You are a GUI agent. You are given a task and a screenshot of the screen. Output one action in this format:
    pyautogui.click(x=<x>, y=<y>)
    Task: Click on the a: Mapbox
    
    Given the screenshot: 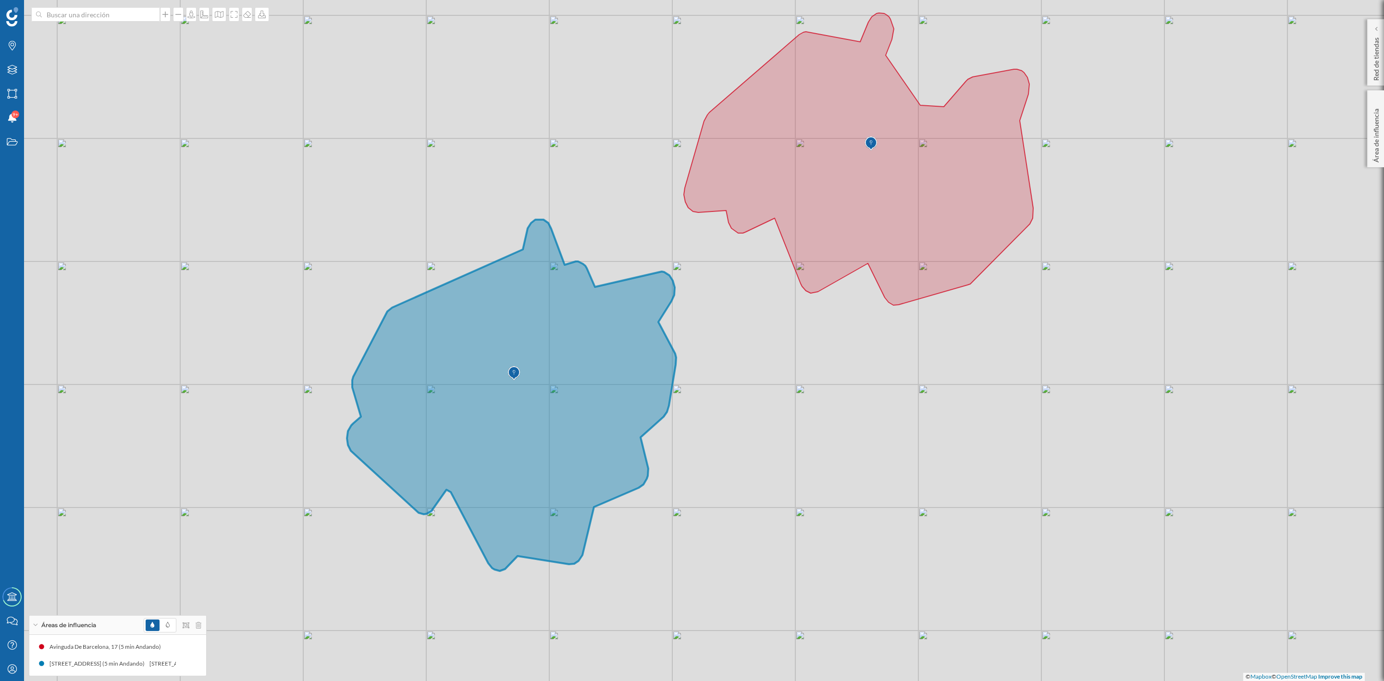 What is the action you would take?
    pyautogui.click(x=1261, y=676)
    